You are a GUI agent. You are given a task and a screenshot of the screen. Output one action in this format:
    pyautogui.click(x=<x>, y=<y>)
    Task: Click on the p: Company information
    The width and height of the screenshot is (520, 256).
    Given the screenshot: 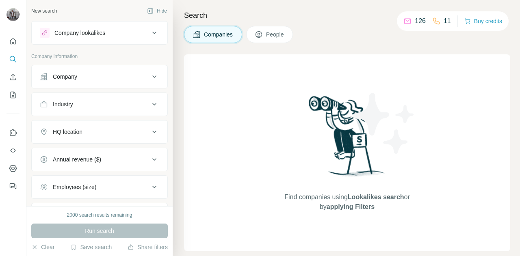 What is the action you would take?
    pyautogui.click(x=99, y=56)
    